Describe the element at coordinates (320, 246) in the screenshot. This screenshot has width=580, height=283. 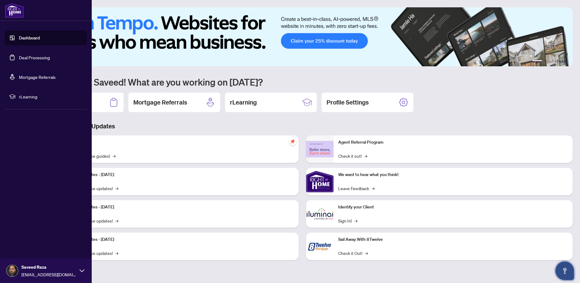
I see `img: Sail Away With 8Twelve` at that location.